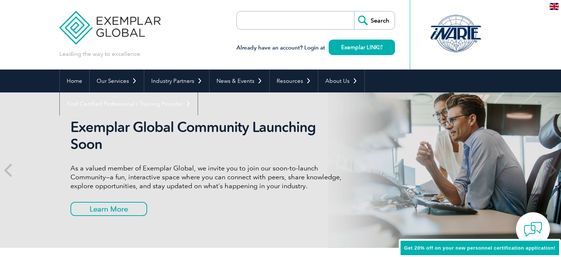 The image size is (561, 257). I want to click on p: As a valued member of Exemplar Global, we invite you to join our soon-to-launch Community—a fun, ..., so click(209, 177).